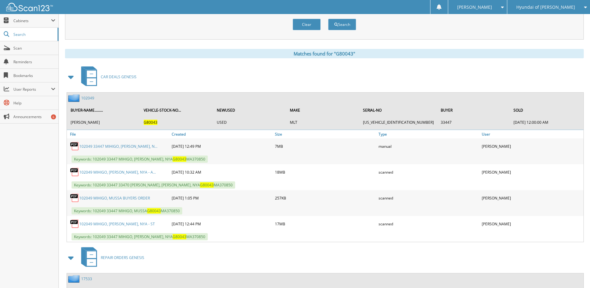 This screenshot has height=288, width=590. What do you see at coordinates (342, 24) in the screenshot?
I see `button: Search` at bounding box center [342, 24].